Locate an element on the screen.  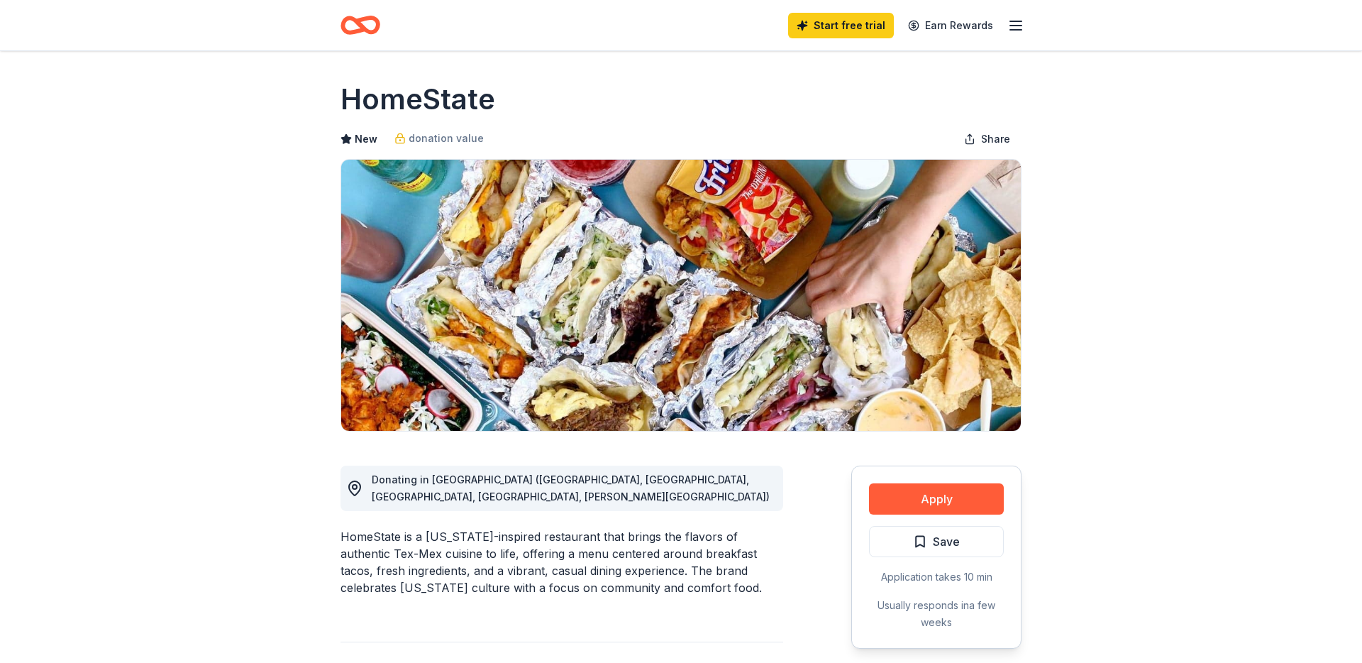
a: Home is located at coordinates (360, 25).